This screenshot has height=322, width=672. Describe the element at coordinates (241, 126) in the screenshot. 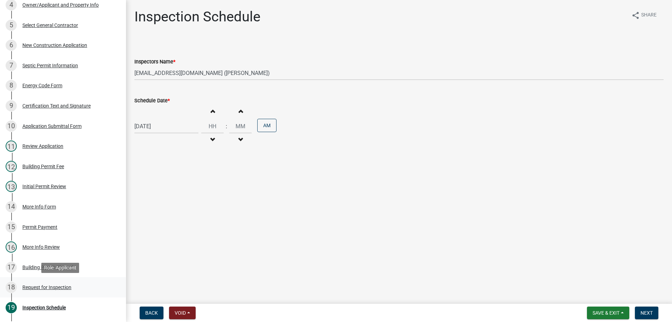

I see `input: Minutes` at that location.